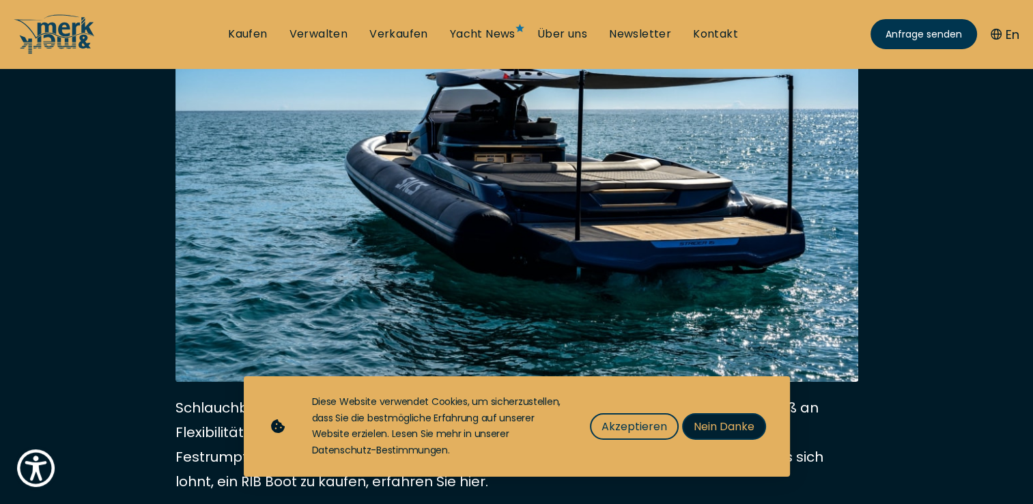 This screenshot has width=1033, height=504. What do you see at coordinates (247, 34) in the screenshot?
I see `a: Kaufen` at bounding box center [247, 34].